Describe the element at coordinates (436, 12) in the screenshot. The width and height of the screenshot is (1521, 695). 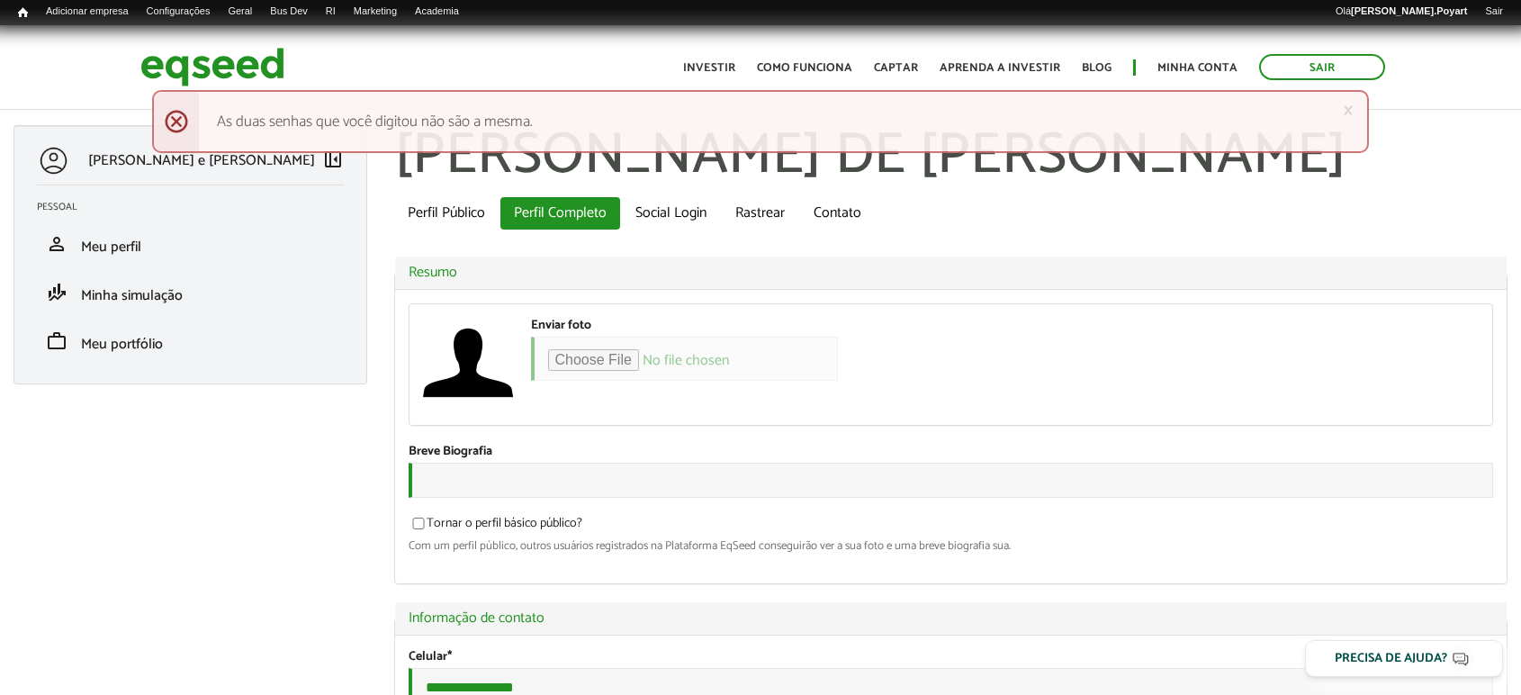
I see `a: Academia` at that location.